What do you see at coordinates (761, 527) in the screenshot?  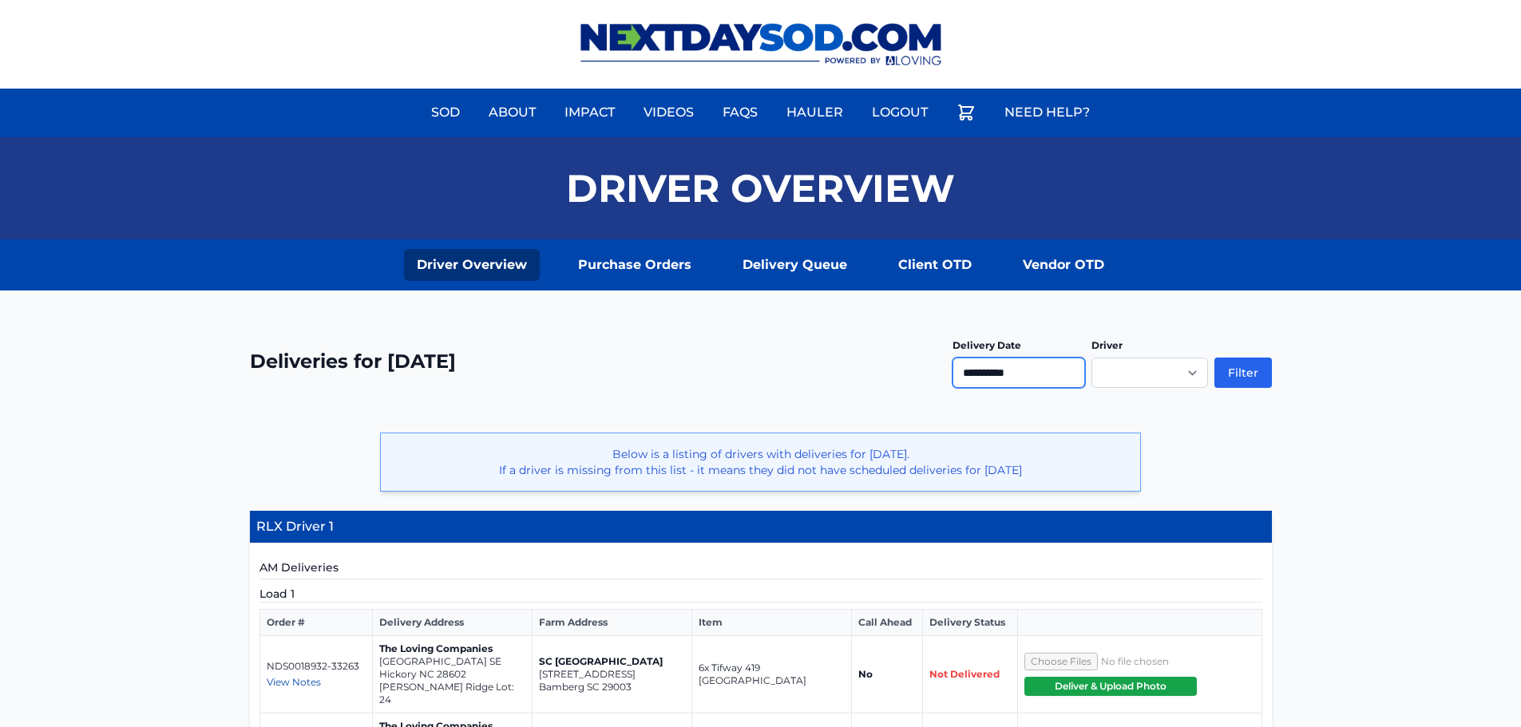 I see `h4: RLX Driver 1` at bounding box center [761, 527].